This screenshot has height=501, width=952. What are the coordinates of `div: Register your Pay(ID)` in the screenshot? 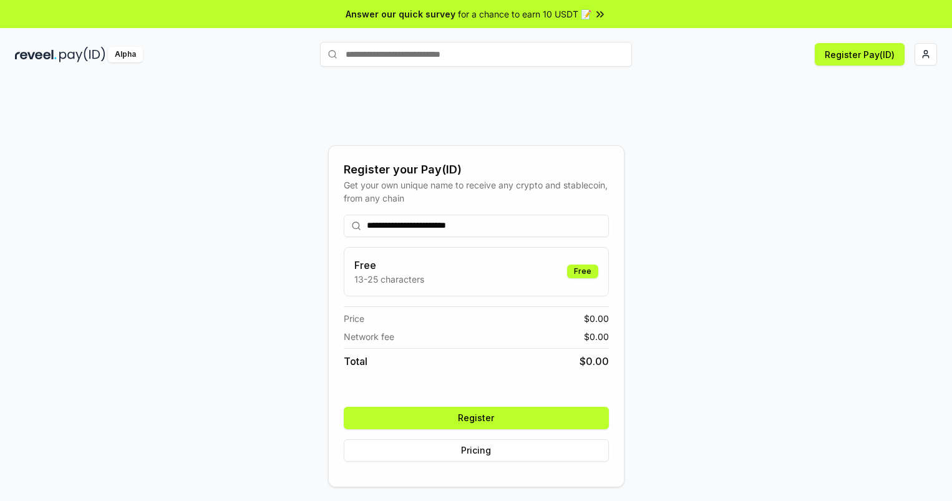 It's located at (476, 170).